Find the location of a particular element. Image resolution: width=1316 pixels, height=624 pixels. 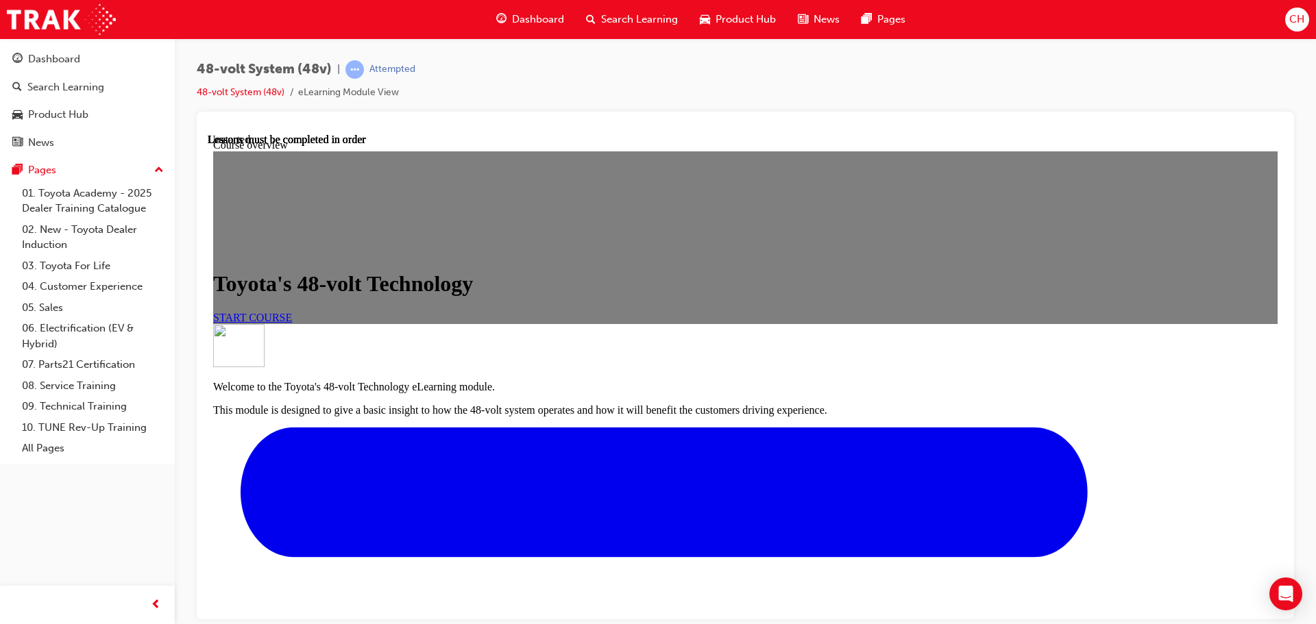

a: pages-iconPages is located at coordinates (883, 19).